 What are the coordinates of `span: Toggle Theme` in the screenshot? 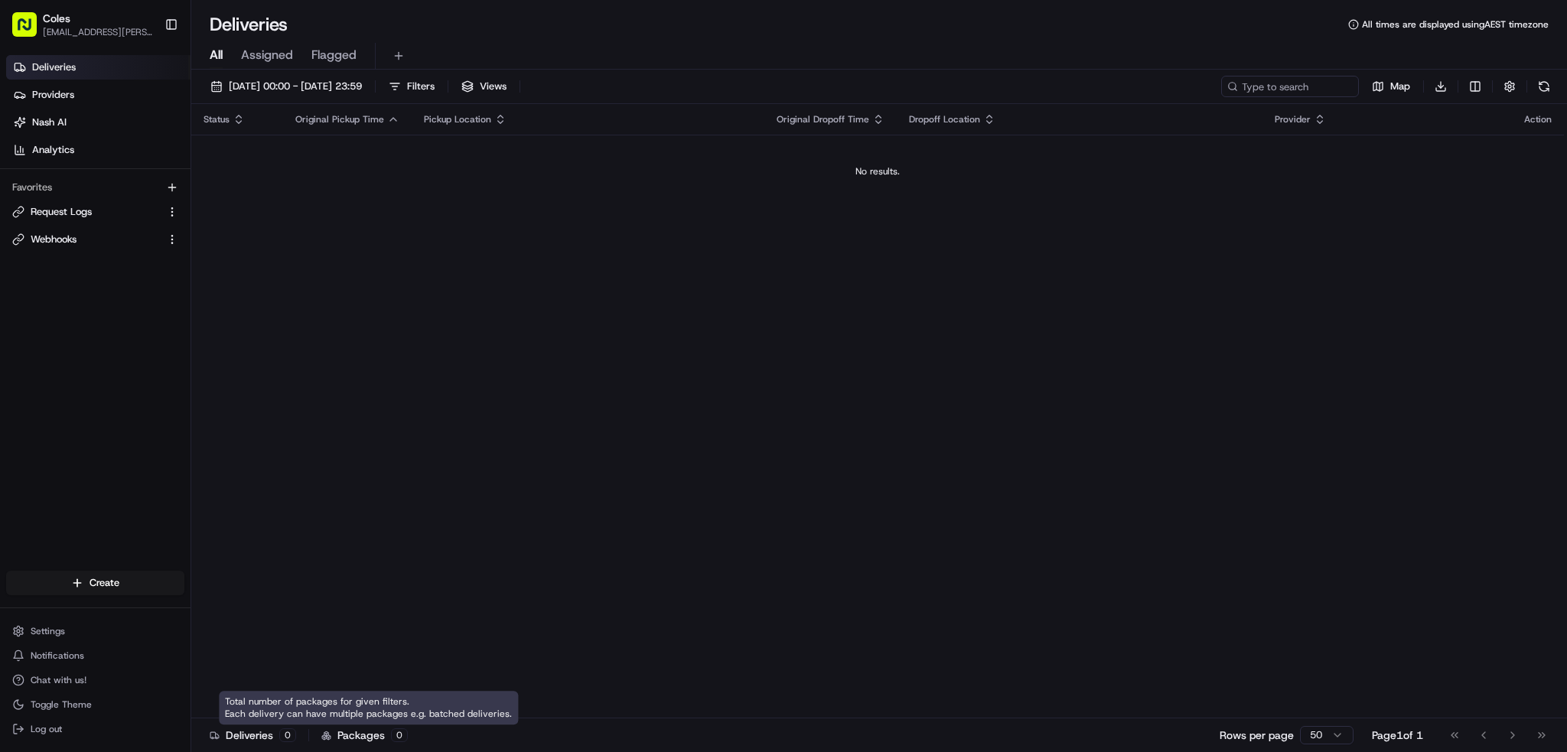 It's located at (61, 705).